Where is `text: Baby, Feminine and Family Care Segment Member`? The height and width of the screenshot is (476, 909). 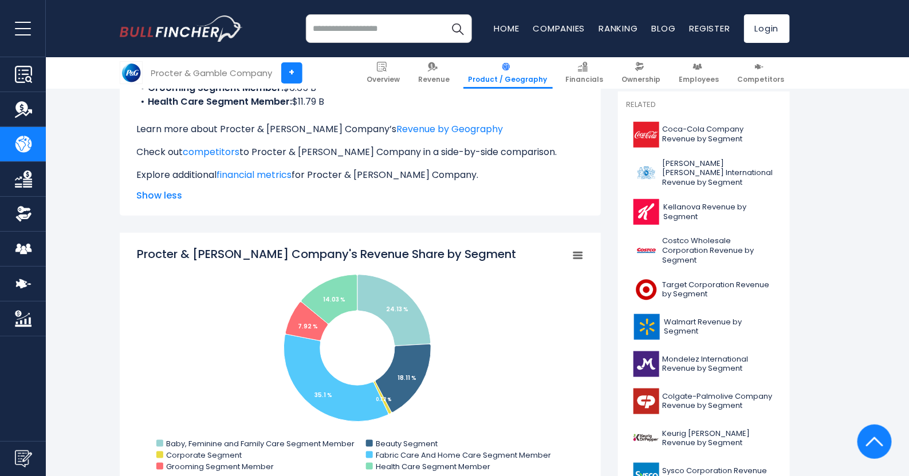 text: Baby, Feminine and Family Care Segment Member is located at coordinates (260, 444).